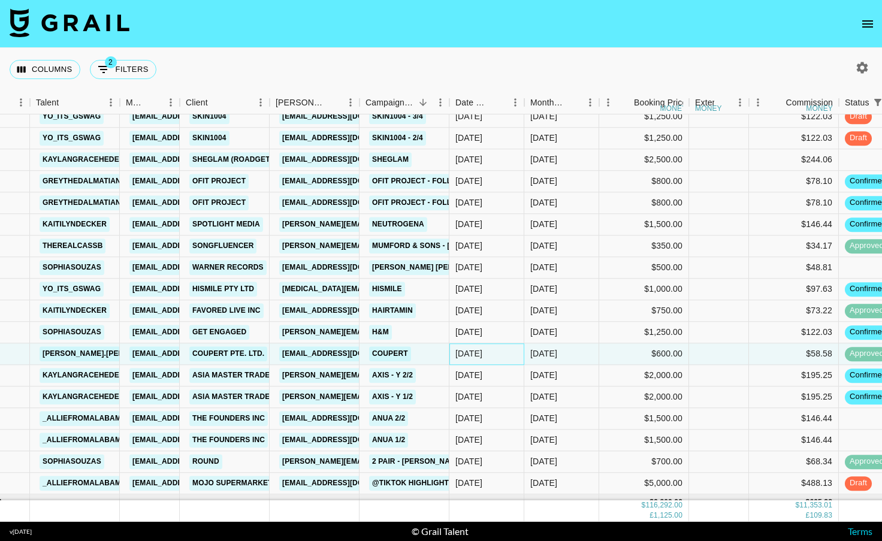  Describe the element at coordinates (75, 102) in the screenshot. I see `div: Talent` at that location.